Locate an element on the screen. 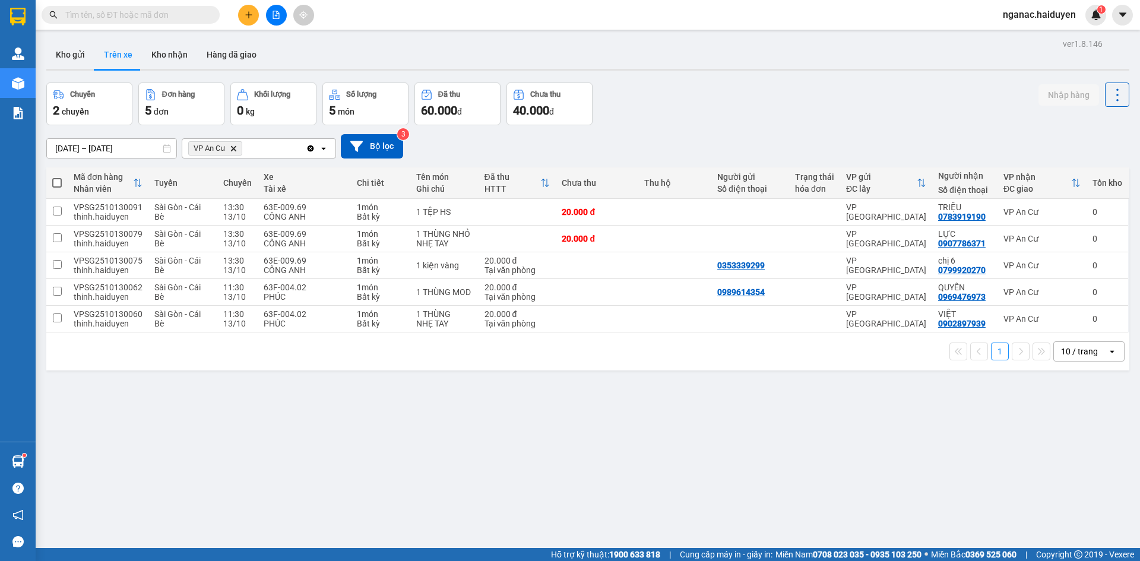  button: aim is located at coordinates (303, 15).